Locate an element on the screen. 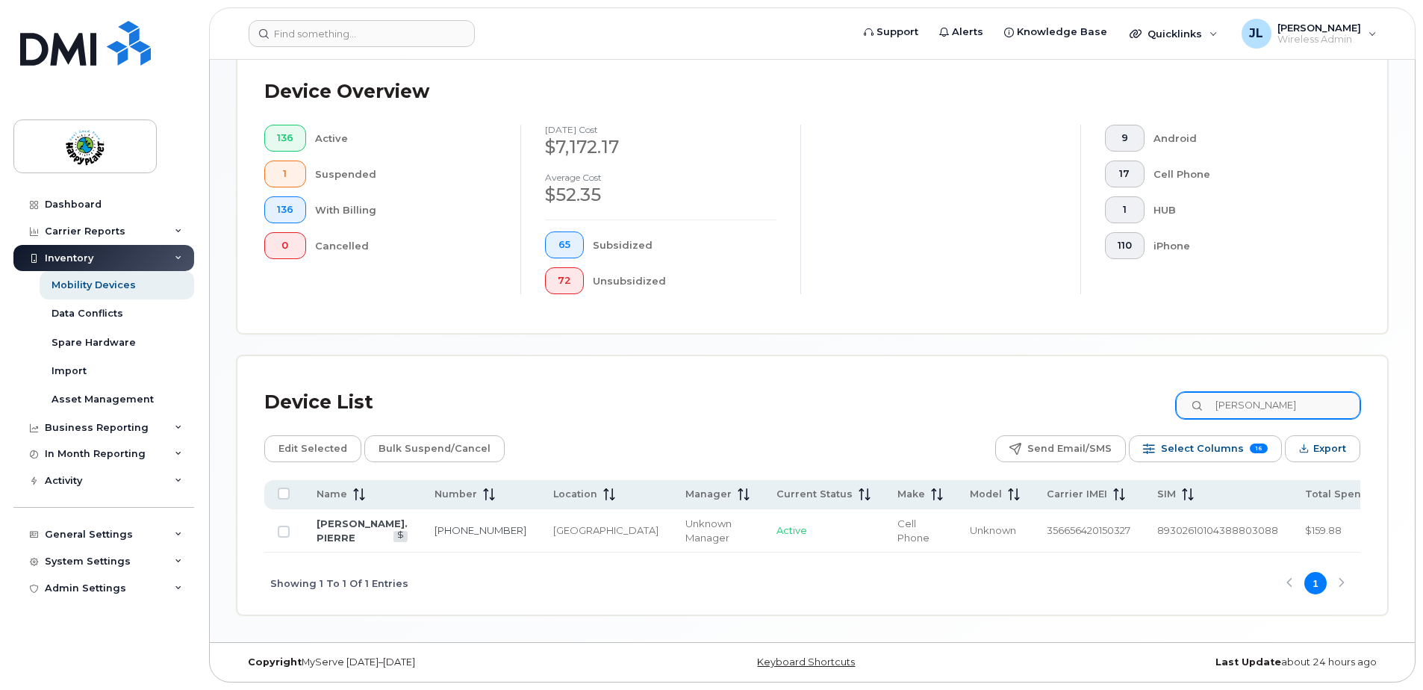 The height and width of the screenshot is (690, 1423). strong: Copyright is located at coordinates (275, 662).